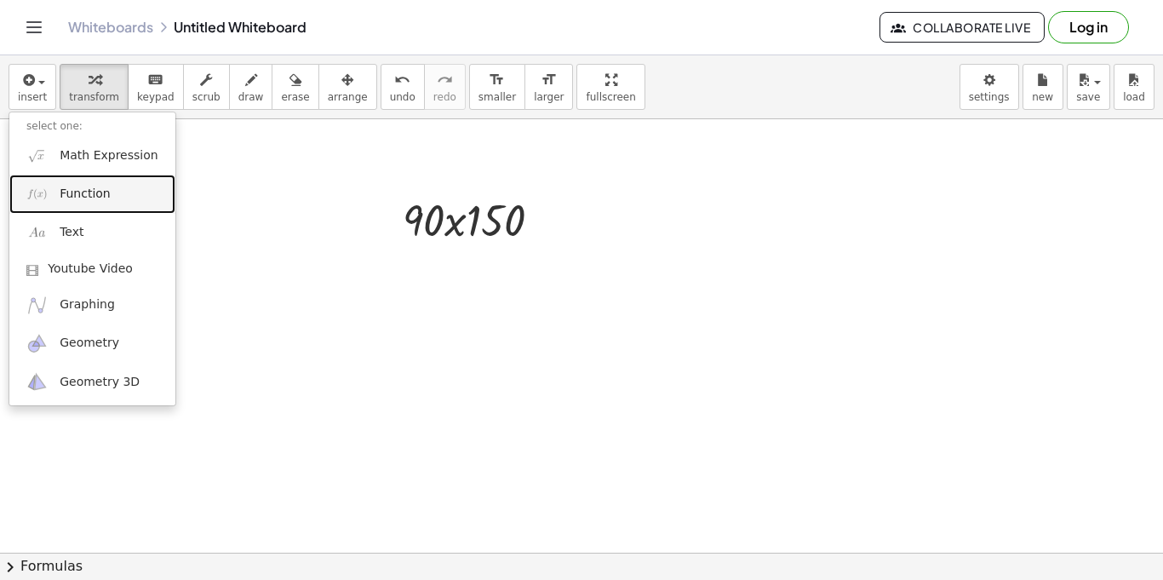  What do you see at coordinates (37, 155) in the screenshot?
I see `img: sqrt_x.png` at bounding box center [37, 155].